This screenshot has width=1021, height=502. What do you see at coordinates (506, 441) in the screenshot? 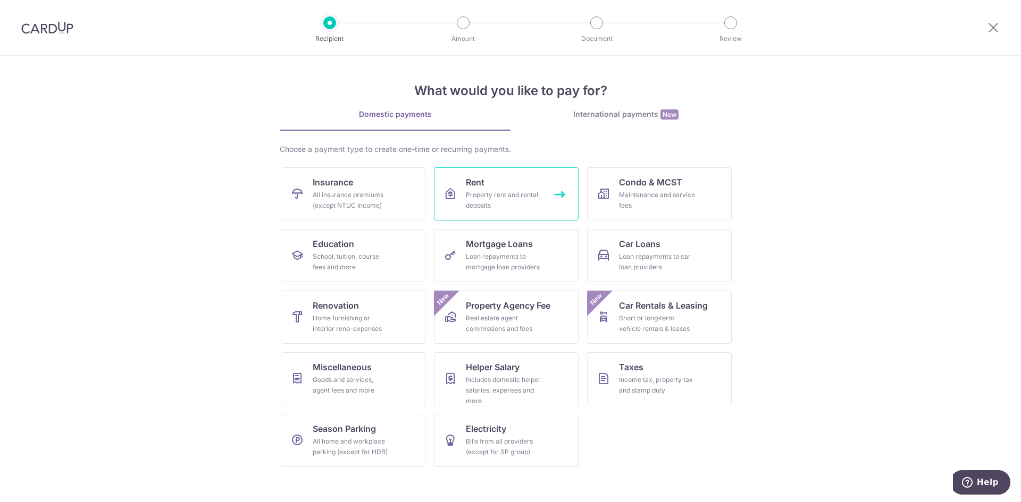
I see `a: ElectricityBills from all providers (except for SP group)` at bounding box center [506, 441].